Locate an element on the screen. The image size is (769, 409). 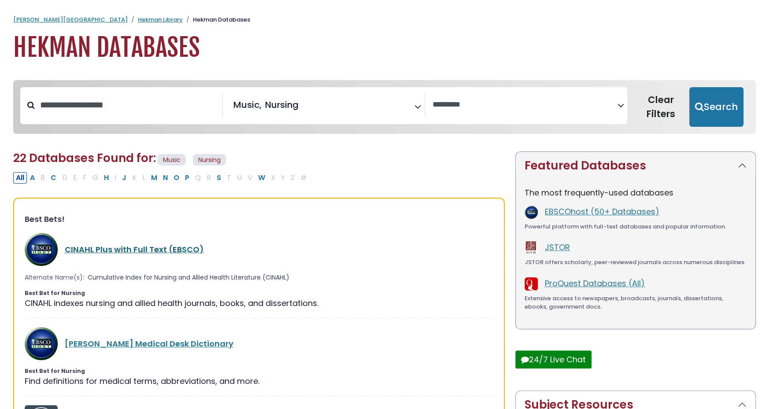
button: Filter Results P is located at coordinates (187, 178).